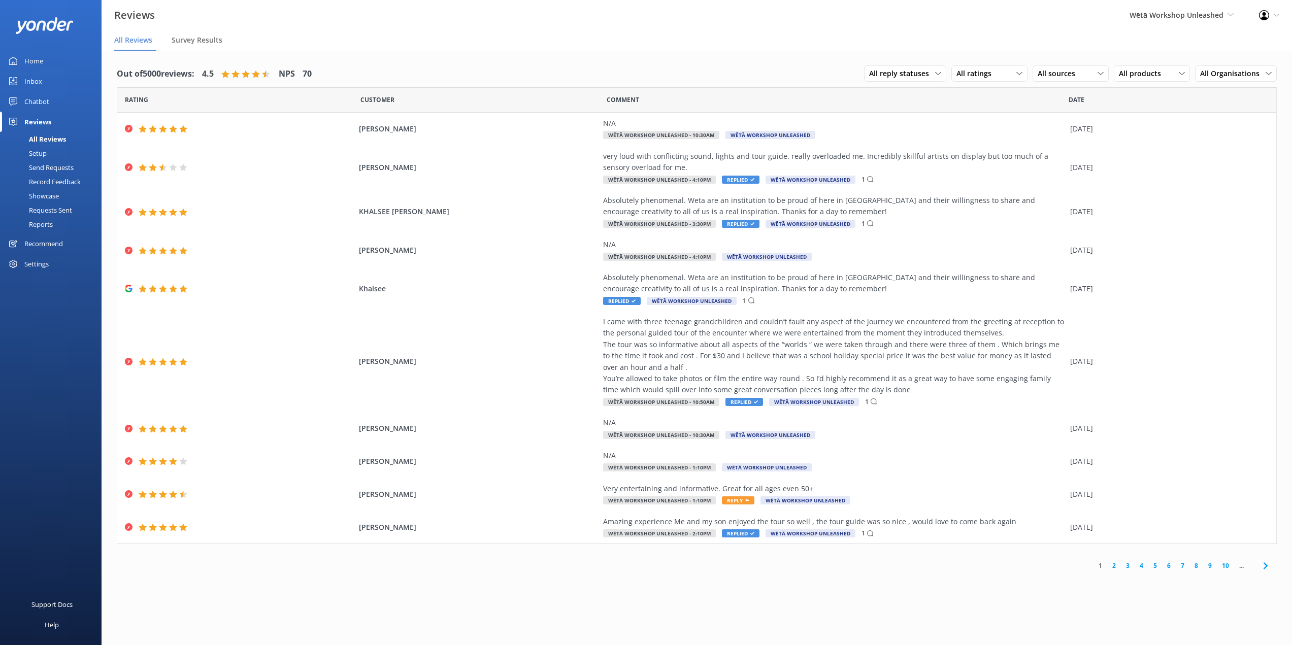 This screenshot has height=645, width=1292. I want to click on a: 1, so click(1100, 566).